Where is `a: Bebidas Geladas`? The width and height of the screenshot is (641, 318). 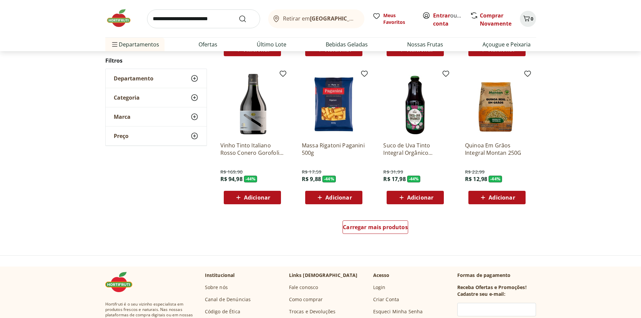
a: Bebidas Geladas is located at coordinates (347, 44).